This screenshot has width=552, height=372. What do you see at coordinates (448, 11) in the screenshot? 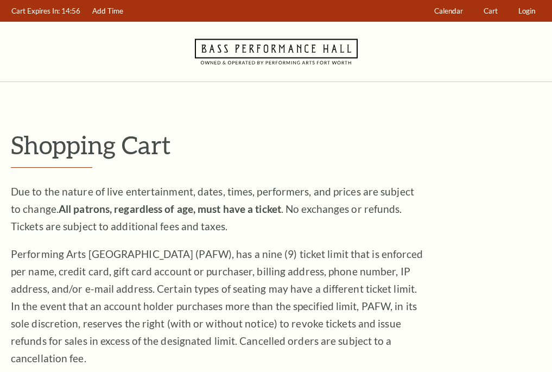
I see `span: Calendar` at bounding box center [448, 11].